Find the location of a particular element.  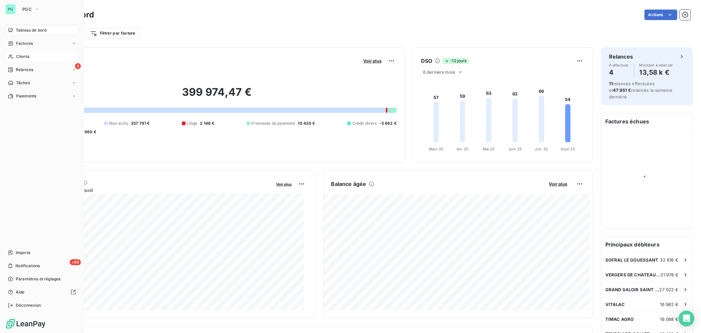

span: Promesse de paiement is located at coordinates (274, 123).